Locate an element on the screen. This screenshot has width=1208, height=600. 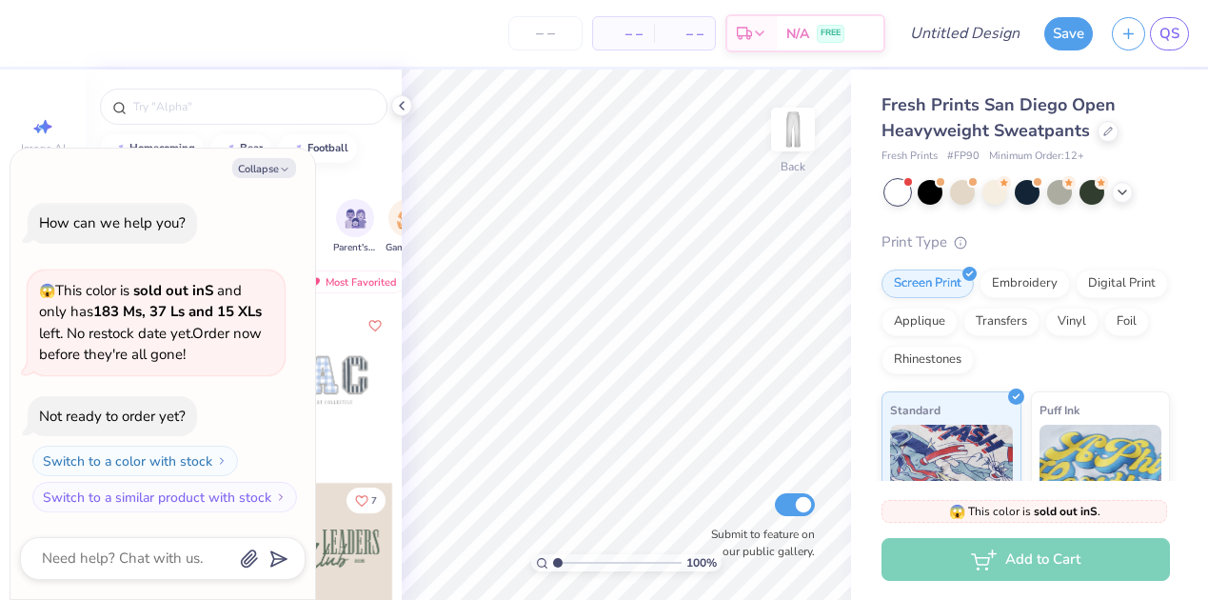
span: Game Day is located at coordinates (407, 247).